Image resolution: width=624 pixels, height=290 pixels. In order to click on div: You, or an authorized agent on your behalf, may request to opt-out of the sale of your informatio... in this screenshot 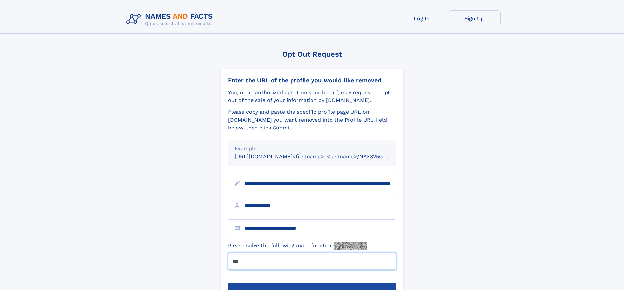, I will do `click(312, 97)`.